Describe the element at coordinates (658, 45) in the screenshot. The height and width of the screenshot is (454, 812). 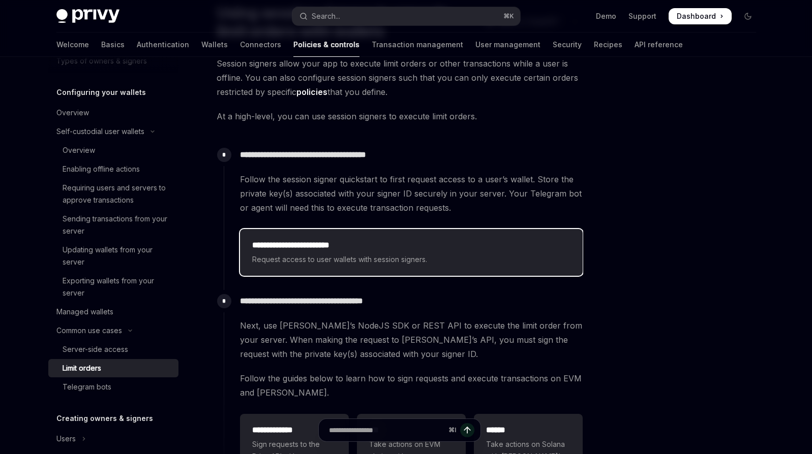
I see `a: API reference` at that location.